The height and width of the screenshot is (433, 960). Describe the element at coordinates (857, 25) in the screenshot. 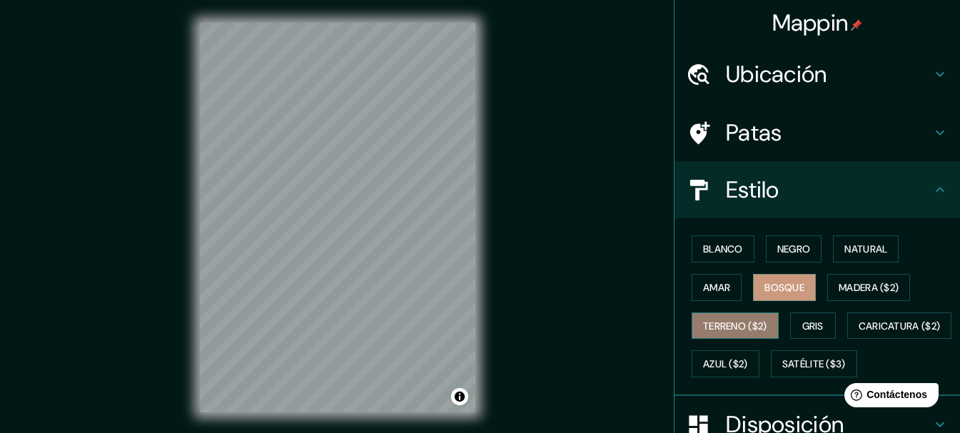

I see `img: pin-icon.png` at that location.